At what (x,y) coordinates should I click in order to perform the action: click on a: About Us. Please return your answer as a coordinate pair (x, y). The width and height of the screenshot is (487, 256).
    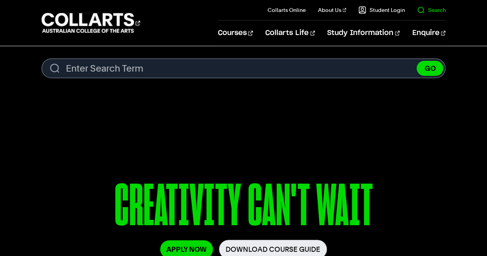
    Looking at the image, I should click on (332, 10).